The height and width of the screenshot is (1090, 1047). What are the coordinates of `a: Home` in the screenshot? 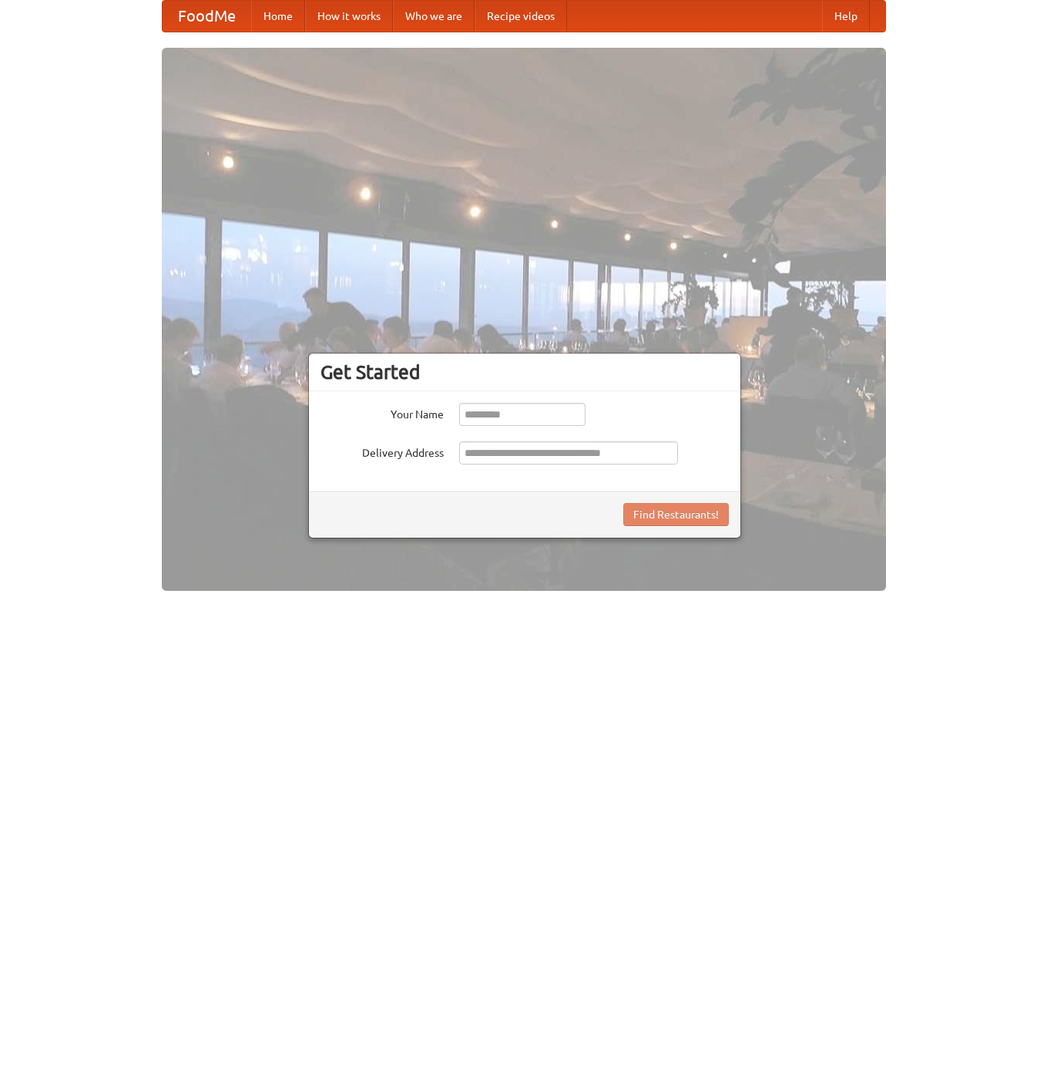 It's located at (278, 16).